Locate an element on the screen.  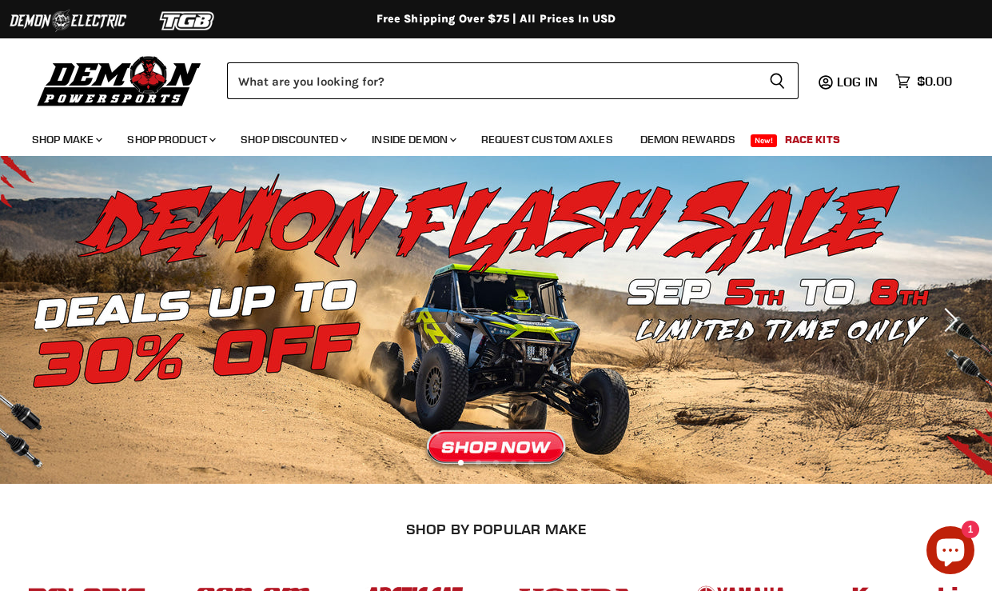
a: Demon Rewards is located at coordinates (688, 139).